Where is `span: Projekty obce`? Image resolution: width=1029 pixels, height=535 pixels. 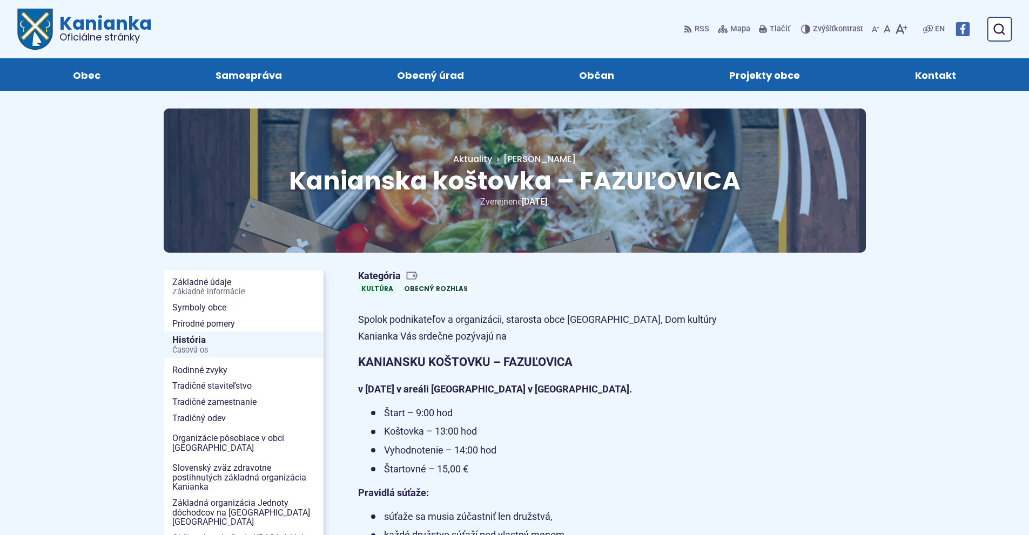 span: Projekty obce is located at coordinates (764, 75).